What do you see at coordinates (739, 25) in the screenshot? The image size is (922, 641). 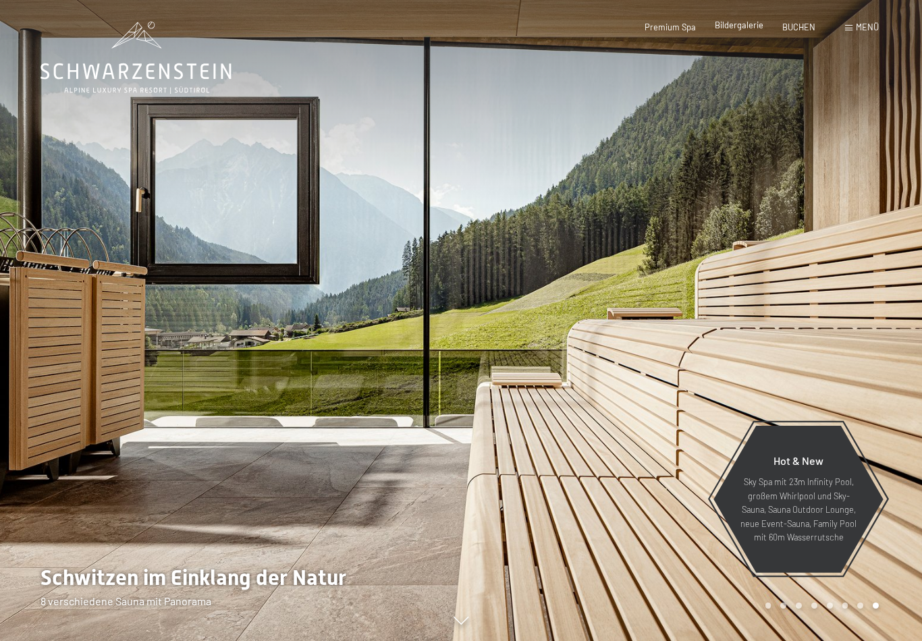 I see `a: Bildergalerie` at bounding box center [739, 25].